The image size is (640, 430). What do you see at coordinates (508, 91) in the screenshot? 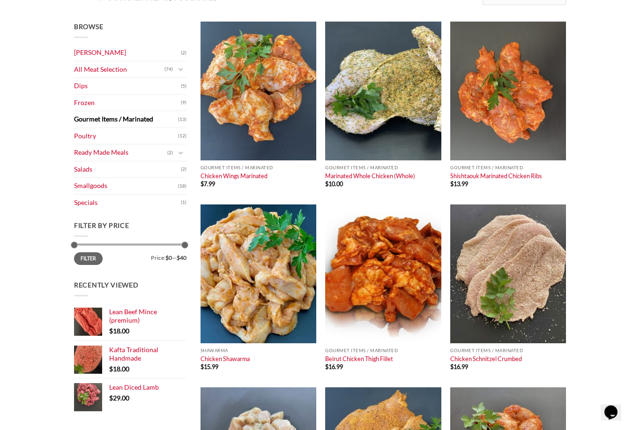
I see `img: Shishtaouk Marinated Chicken Ribs` at bounding box center [508, 91].